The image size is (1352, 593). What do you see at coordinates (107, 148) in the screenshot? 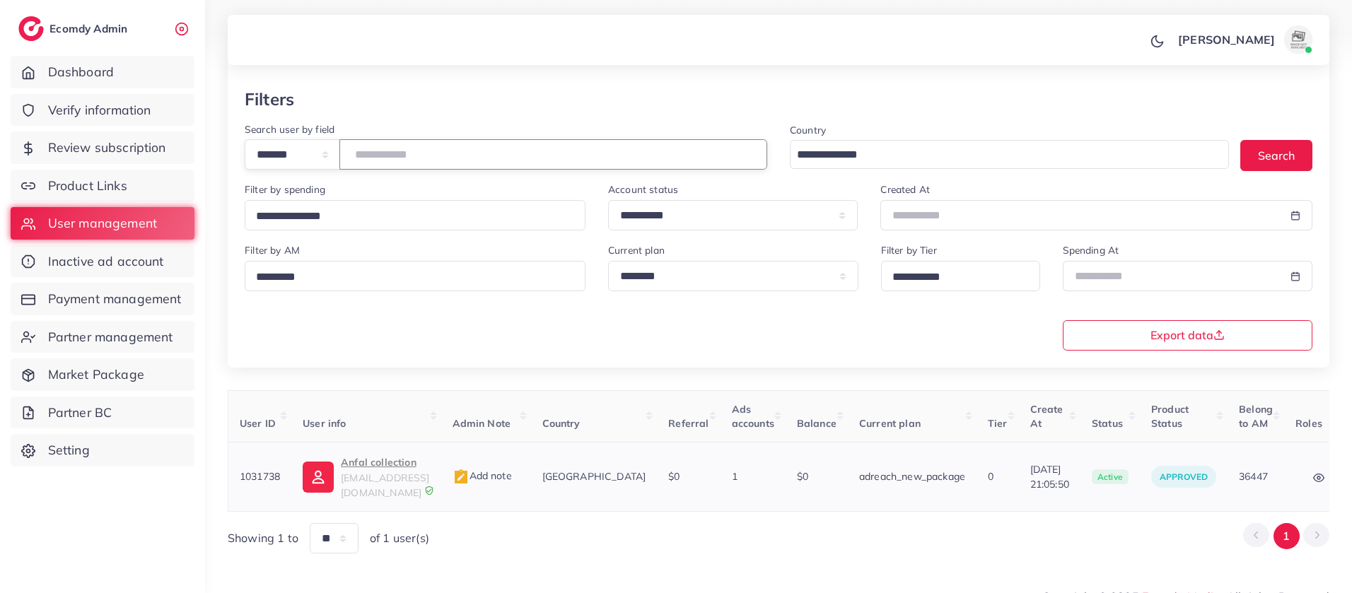
I see `span: Review subscription` at bounding box center [107, 148].